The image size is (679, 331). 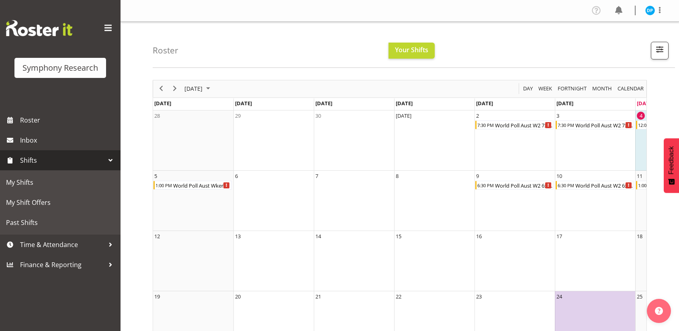 What do you see at coordinates (631, 88) in the screenshot?
I see `span: calendar` at bounding box center [631, 88].